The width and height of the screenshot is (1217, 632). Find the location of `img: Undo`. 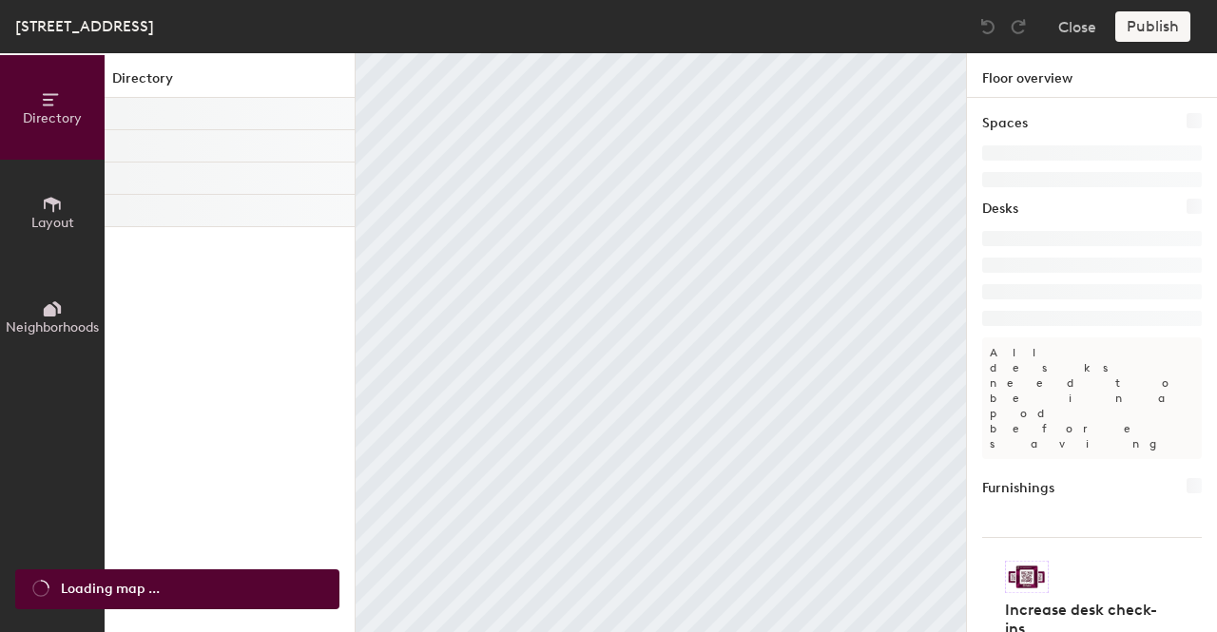

img: Undo is located at coordinates (988, 27).